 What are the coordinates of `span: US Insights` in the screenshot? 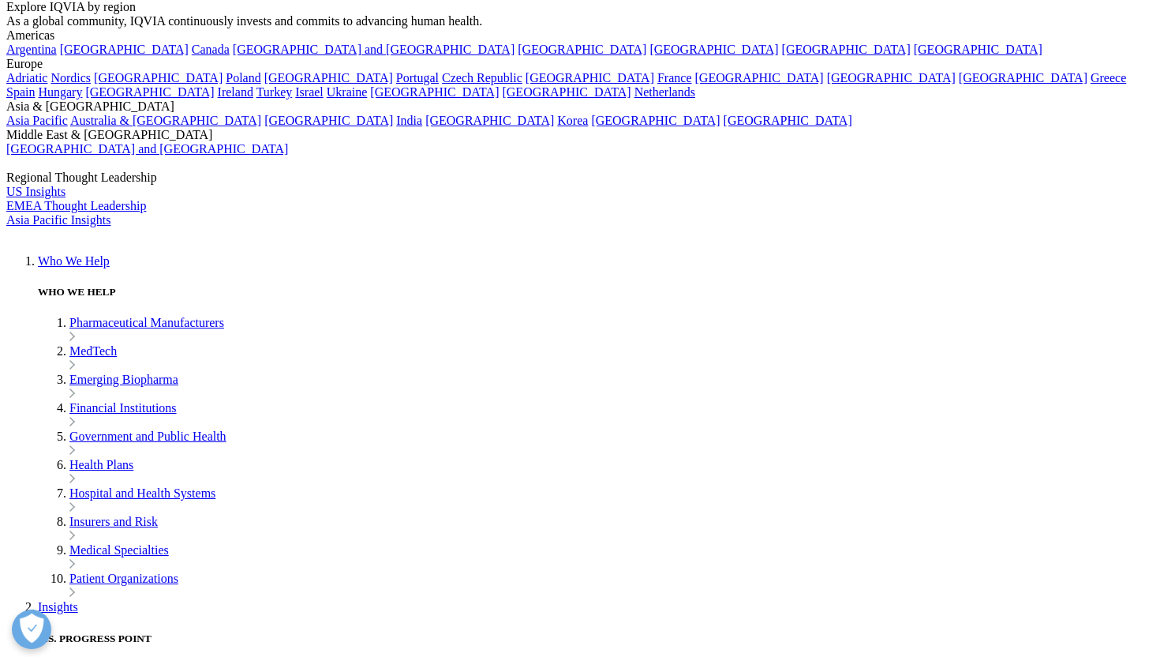 It's located at (36, 191).